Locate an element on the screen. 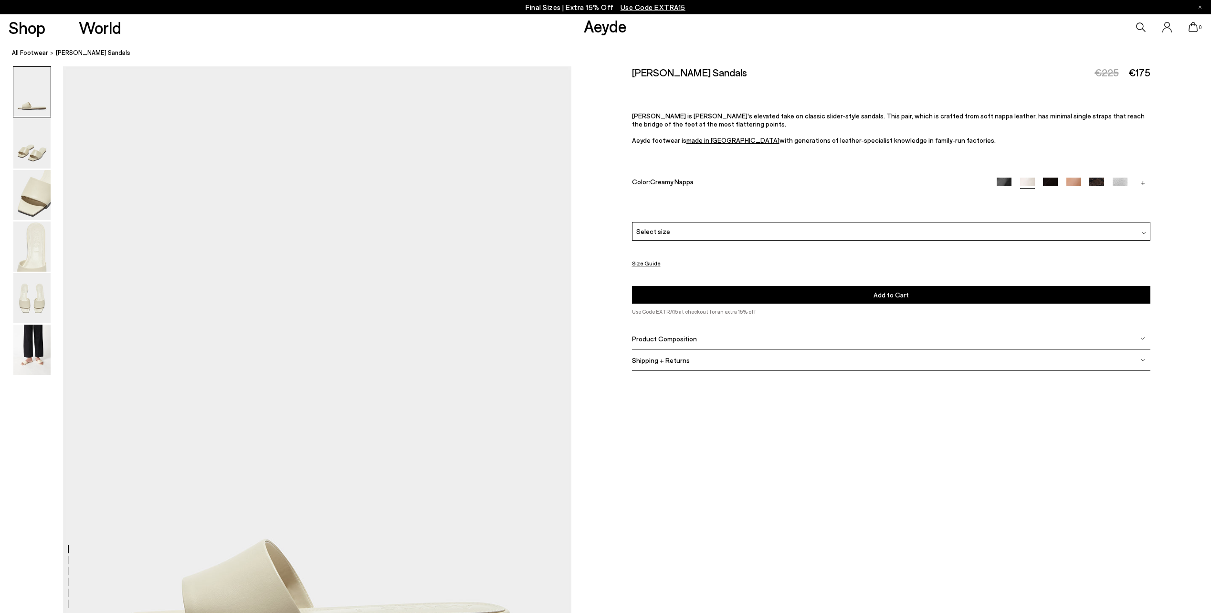  img: Anna Leather Sandals - Image 5 is located at coordinates (32, 298).